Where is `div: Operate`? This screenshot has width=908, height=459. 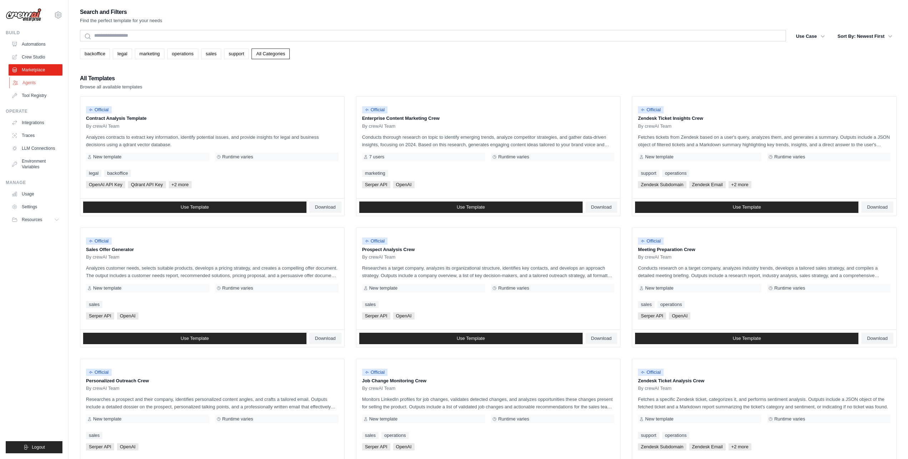 div: Operate is located at coordinates (34, 111).